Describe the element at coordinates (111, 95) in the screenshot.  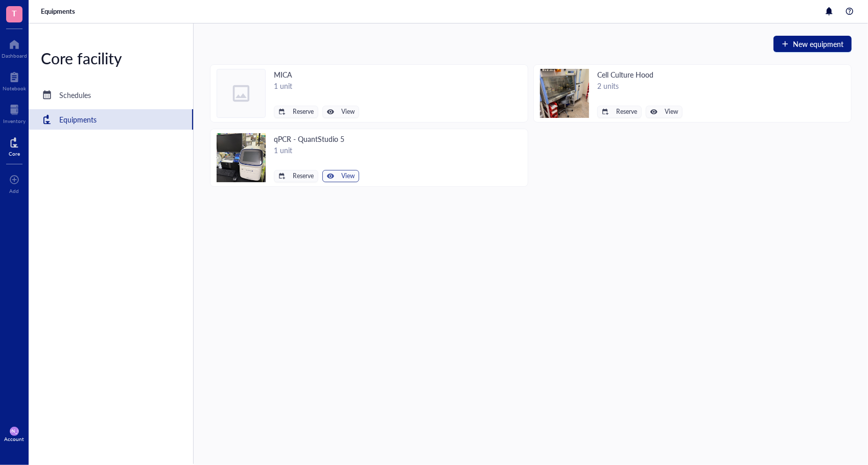
I see `a: Schedules` at that location.